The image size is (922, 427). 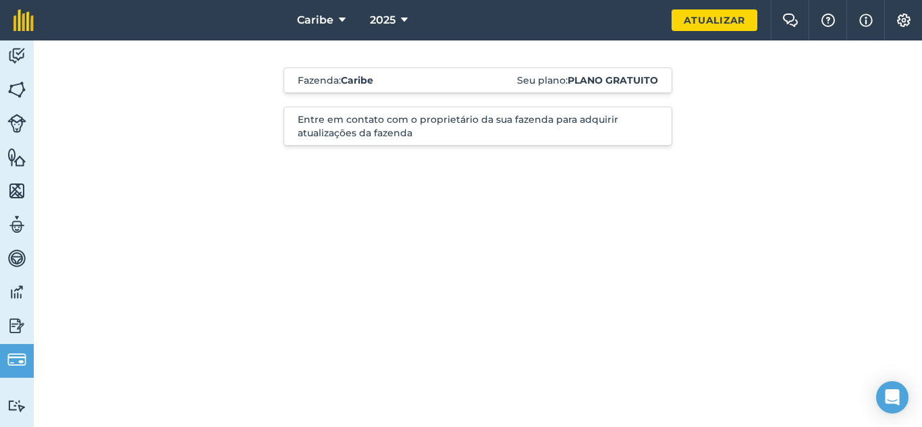 What do you see at coordinates (24, 20) in the screenshot?
I see `img: Logotipo fieldmargin` at bounding box center [24, 20].